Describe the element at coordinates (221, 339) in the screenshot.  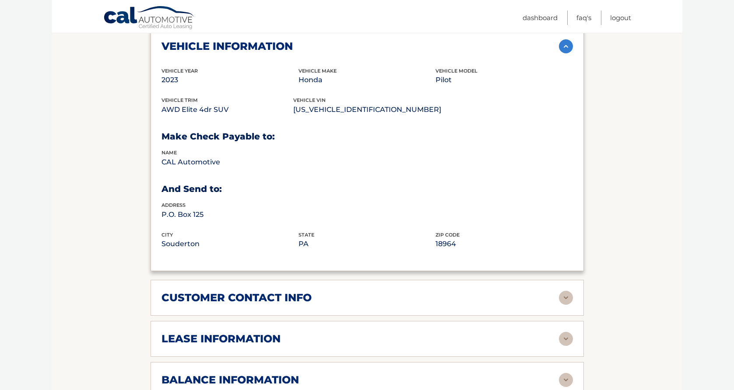
I see `h2: lease information` at that location.